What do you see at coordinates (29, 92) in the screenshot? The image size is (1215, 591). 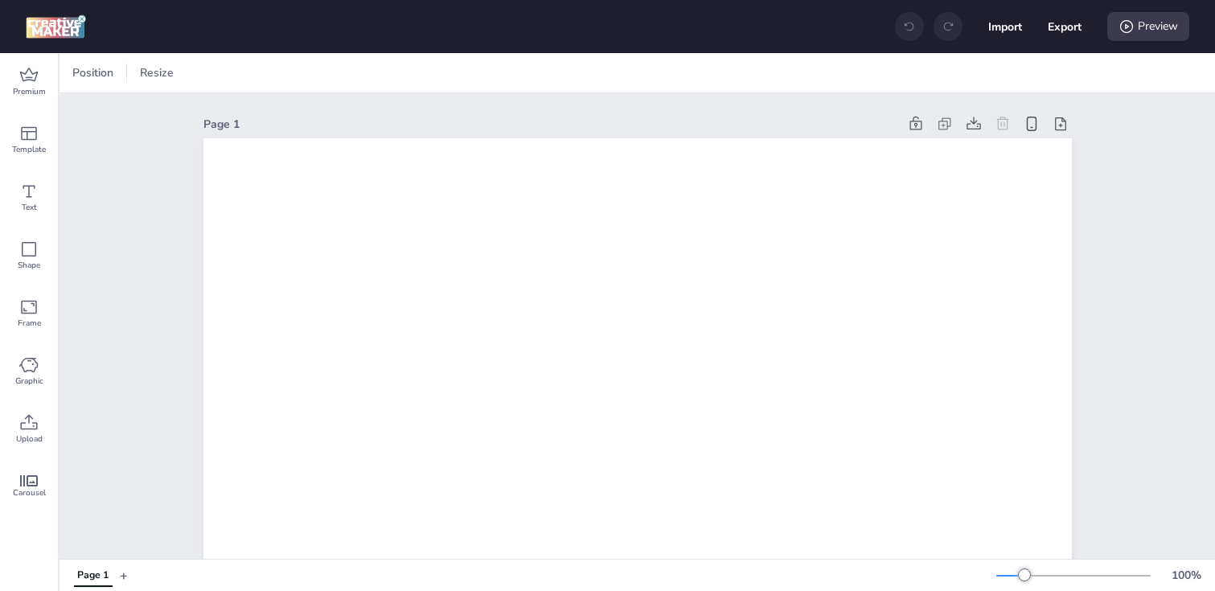 I see `span: Premium` at bounding box center [29, 92].